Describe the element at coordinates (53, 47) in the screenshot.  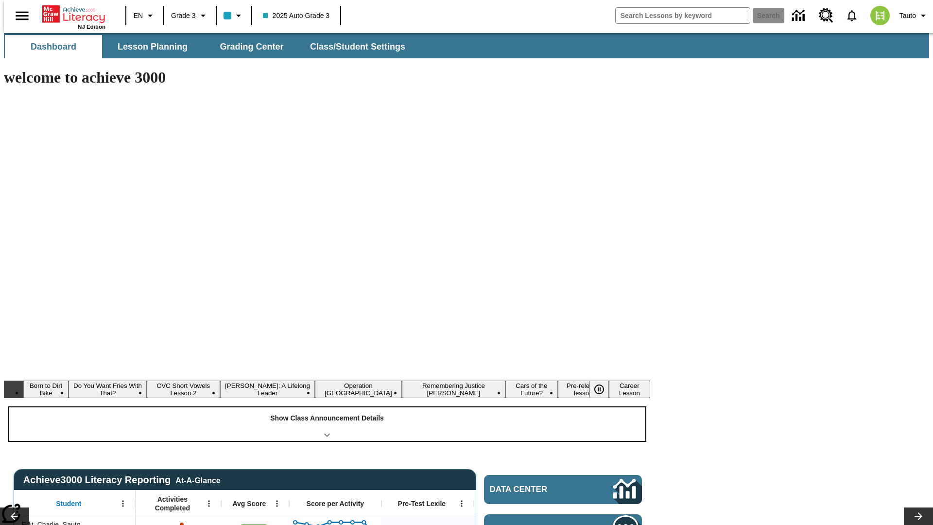
I see `button: Dashboard` at that location.